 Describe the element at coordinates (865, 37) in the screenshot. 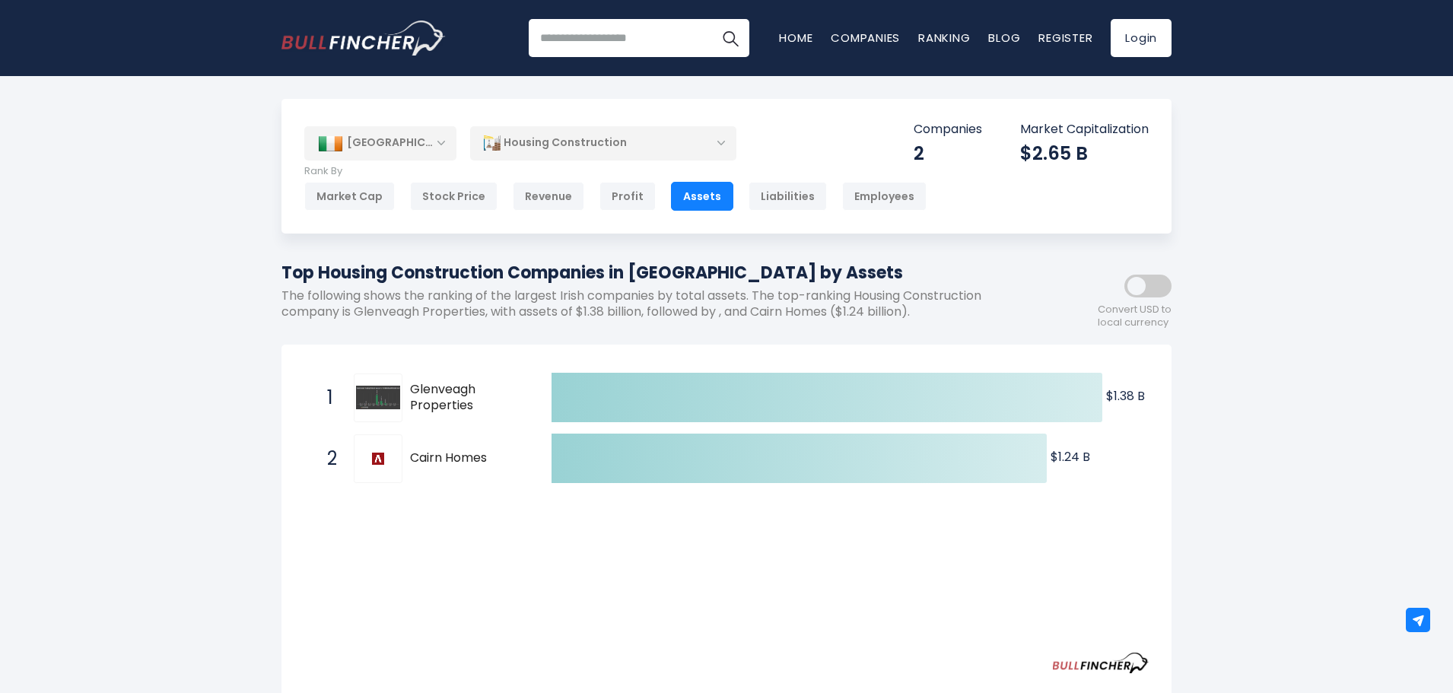

I see `a: Companies` at that location.